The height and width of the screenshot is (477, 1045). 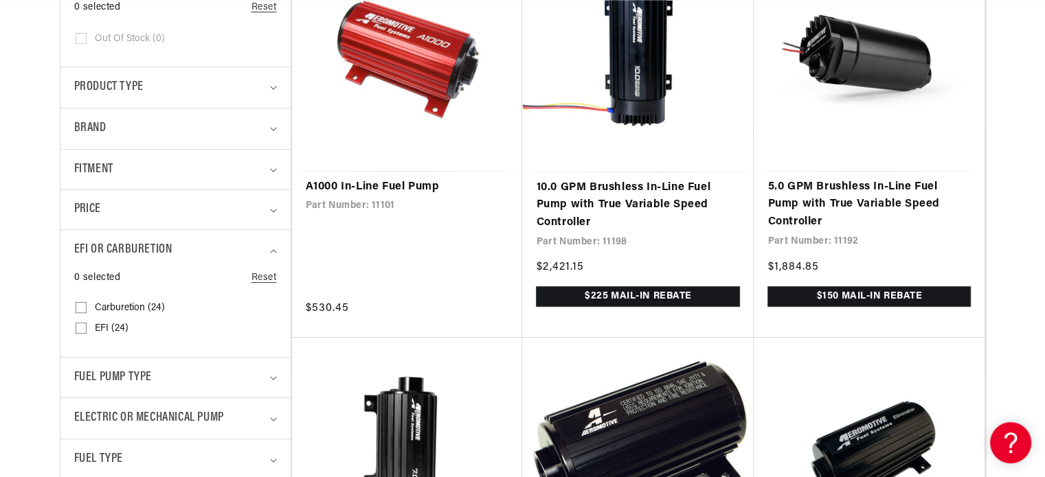 What do you see at coordinates (98, 459) in the screenshot?
I see `span: Fuel Type` at bounding box center [98, 459].